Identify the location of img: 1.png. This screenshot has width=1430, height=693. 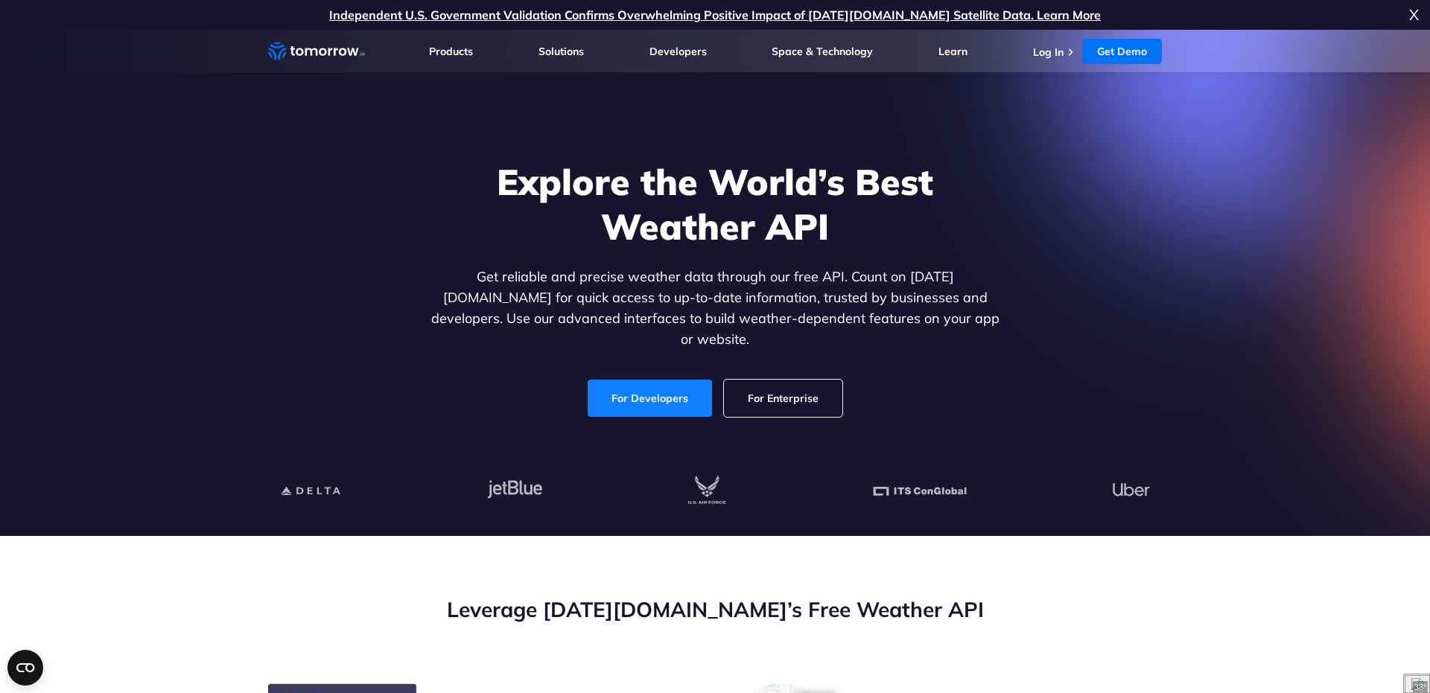
(1417, 684).